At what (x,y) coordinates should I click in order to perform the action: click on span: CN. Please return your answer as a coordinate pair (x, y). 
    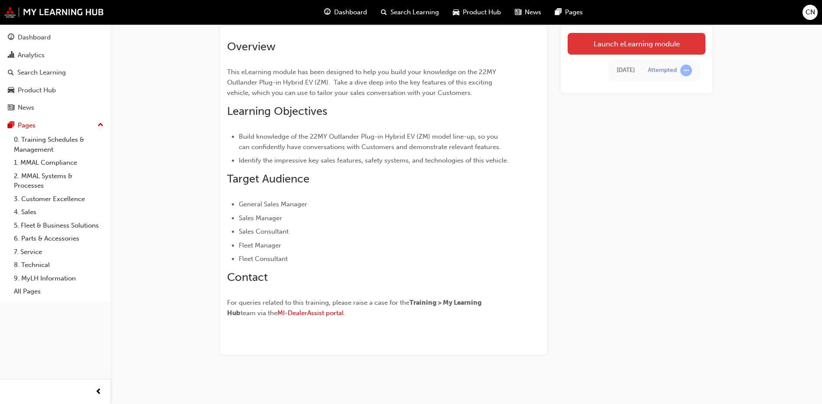
    Looking at the image, I should click on (811, 12).